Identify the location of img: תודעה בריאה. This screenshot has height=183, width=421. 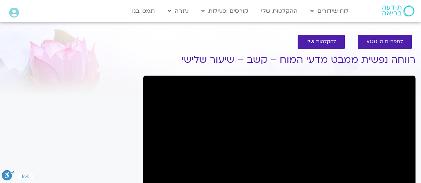
(398, 11).